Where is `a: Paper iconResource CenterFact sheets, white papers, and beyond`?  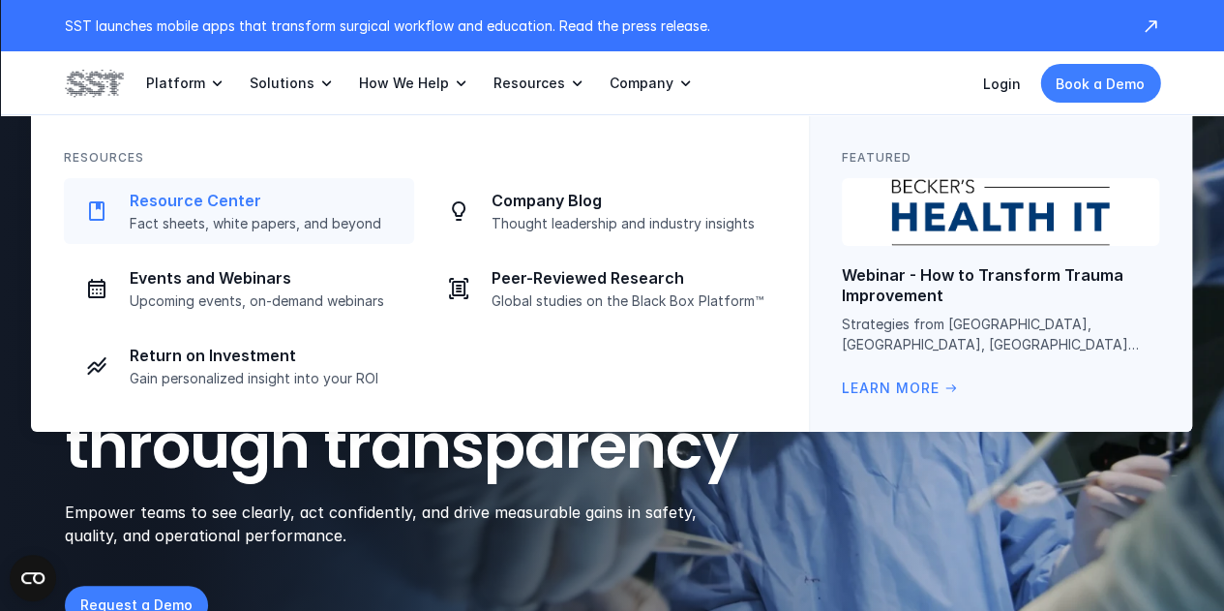
a: Paper iconResource CenterFact sheets, white papers, and beyond is located at coordinates (239, 211).